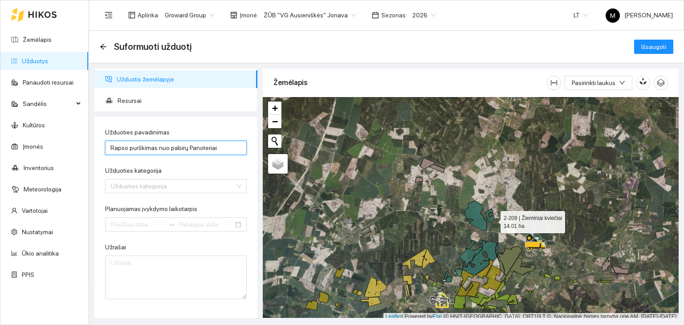 This screenshot has height=325, width=684. Describe the element at coordinates (654, 47) in the screenshot. I see `span: Išsaugoti` at that location.